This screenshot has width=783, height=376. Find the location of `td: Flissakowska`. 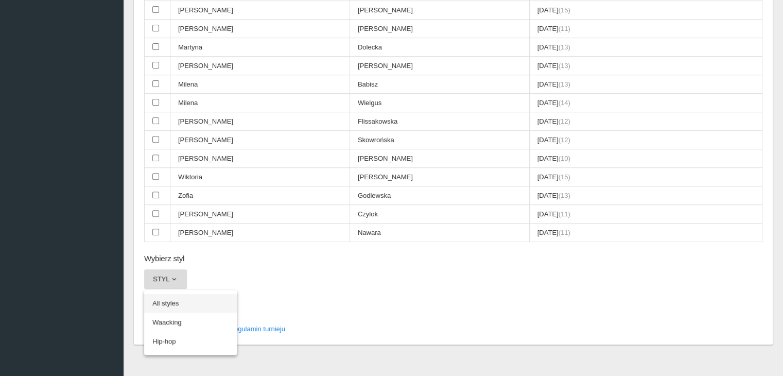

td: Flissakowska is located at coordinates (439, 121).